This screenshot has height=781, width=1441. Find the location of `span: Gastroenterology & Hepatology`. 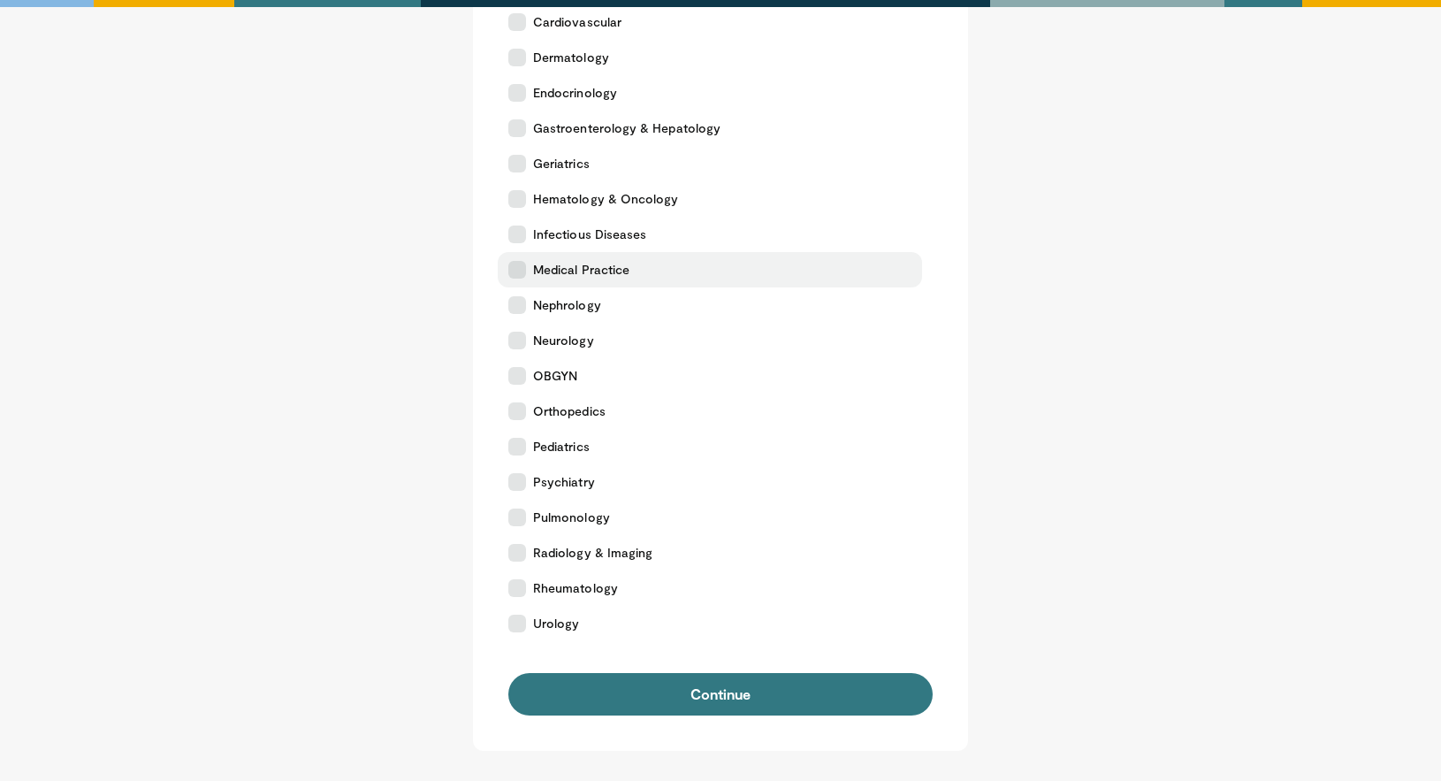

span: Gastroenterology & Hepatology is located at coordinates (627, 128).